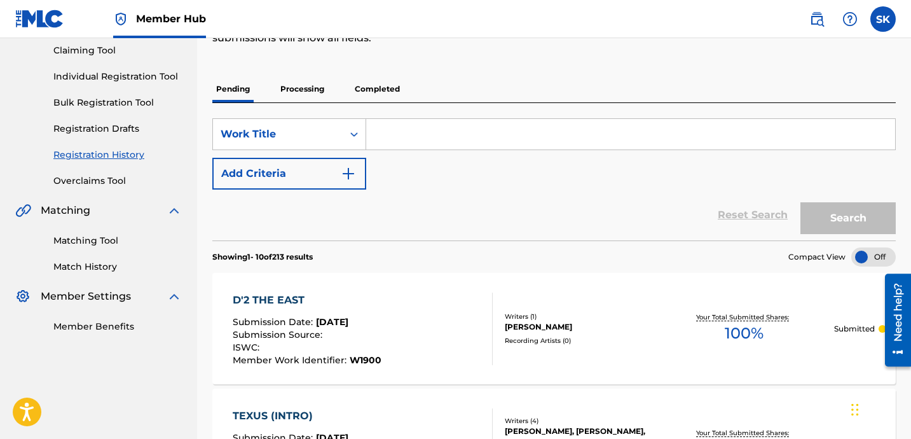 This screenshot has height=439, width=911. I want to click on img: help, so click(850, 19).